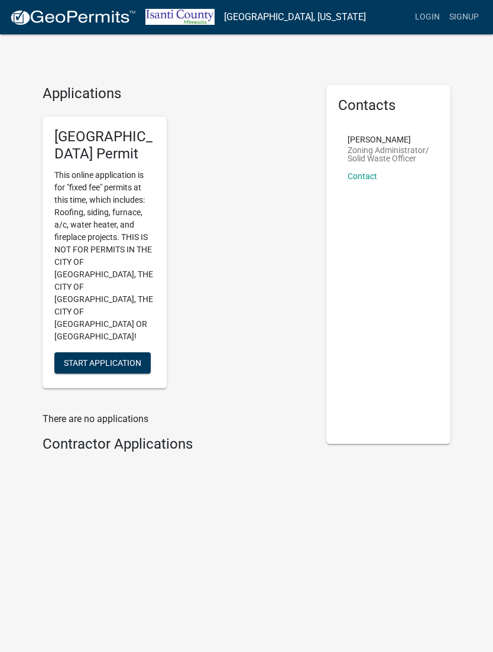 This screenshot has height=652, width=493. What do you see at coordinates (102, 363) in the screenshot?
I see `button: Start Application` at bounding box center [102, 363].